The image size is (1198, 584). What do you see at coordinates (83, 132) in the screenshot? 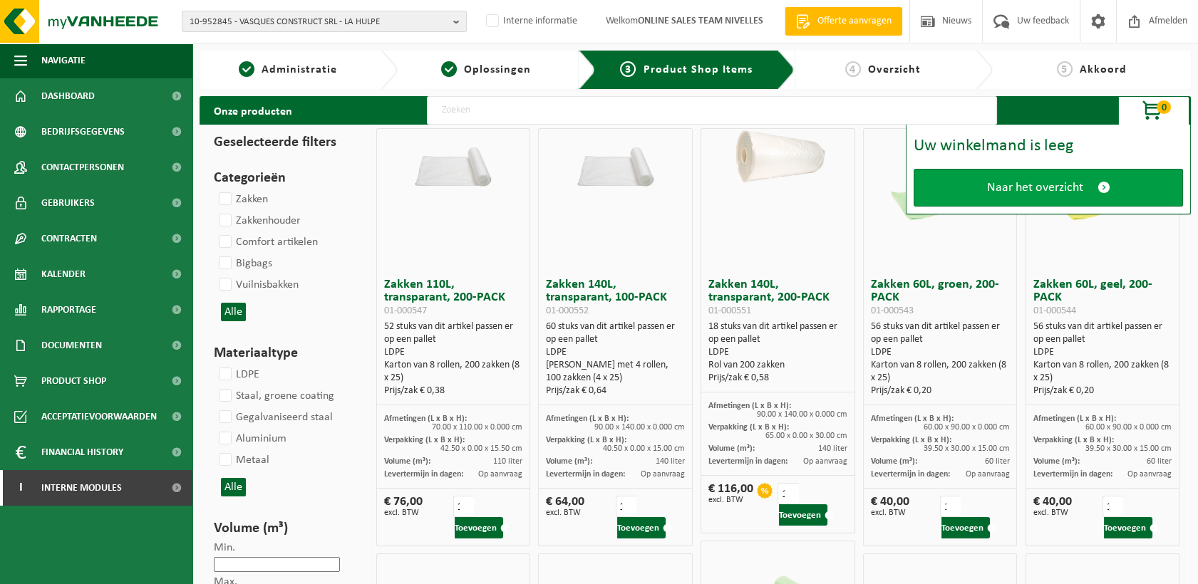
I see `span: Bedrijfsgegevens` at bounding box center [83, 132].